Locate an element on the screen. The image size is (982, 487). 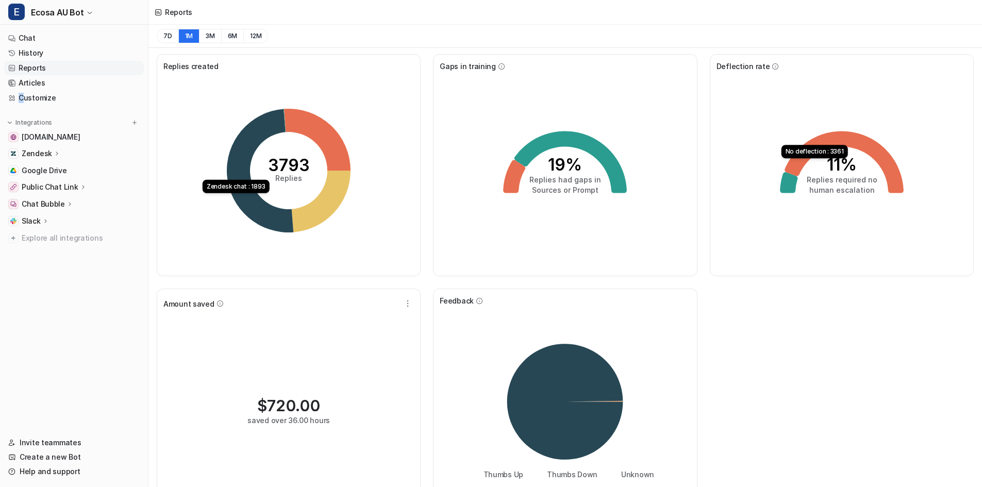
a: Invite teammates is located at coordinates (74, 443).